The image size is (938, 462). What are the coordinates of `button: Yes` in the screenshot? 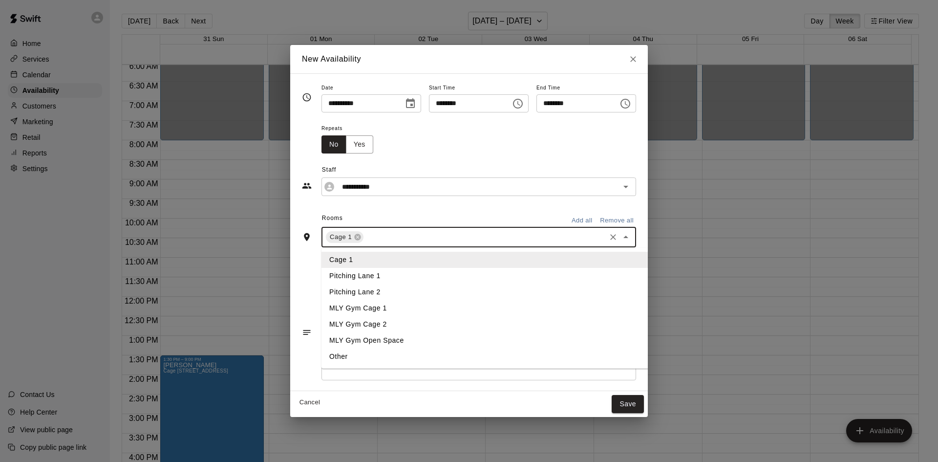 It's located at (360, 144).